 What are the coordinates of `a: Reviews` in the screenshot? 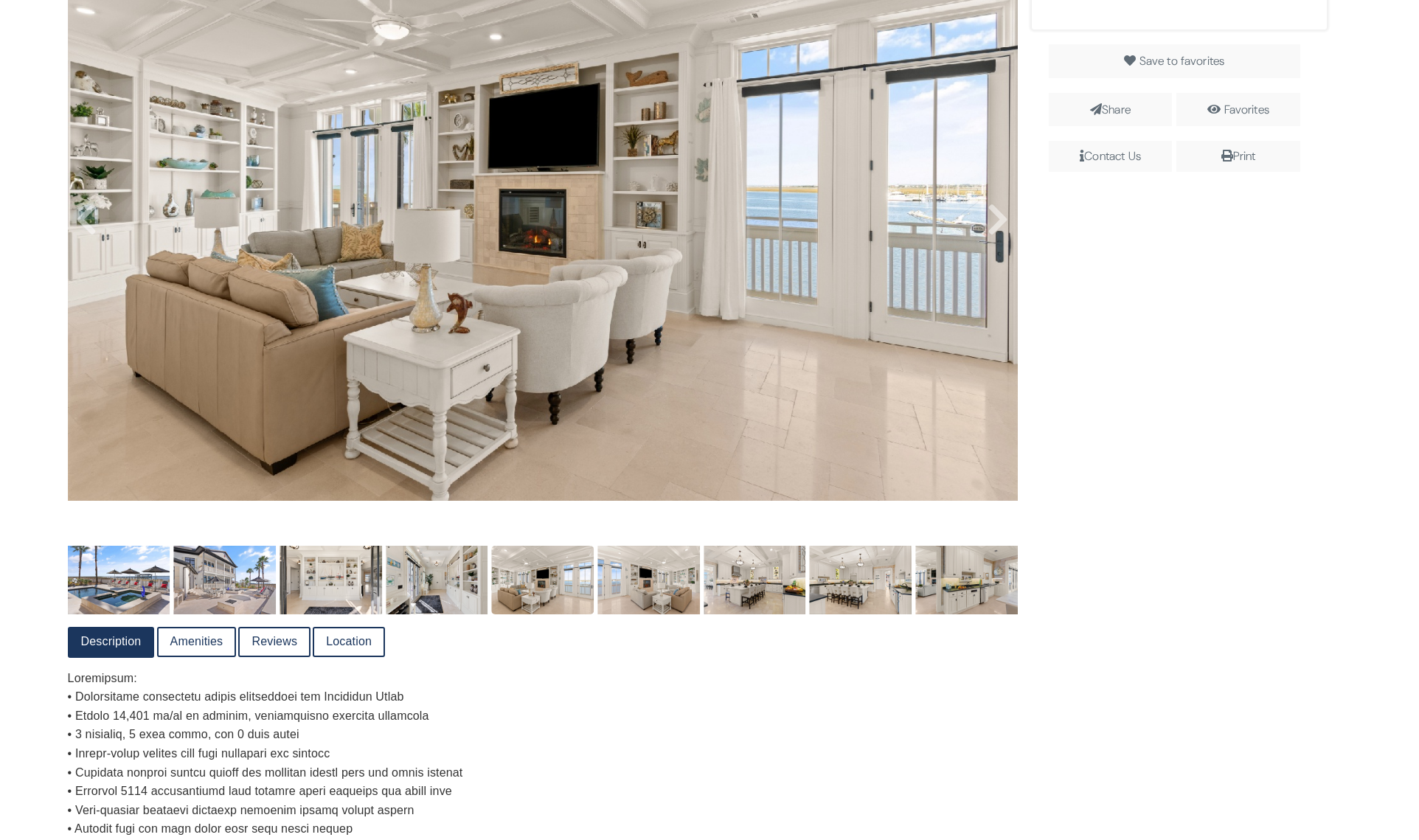 It's located at (275, 642).